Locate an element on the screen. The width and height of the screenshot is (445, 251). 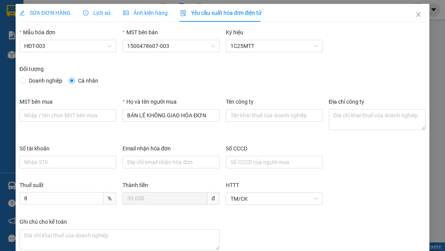
label: Đối tượng is located at coordinates (32, 69).